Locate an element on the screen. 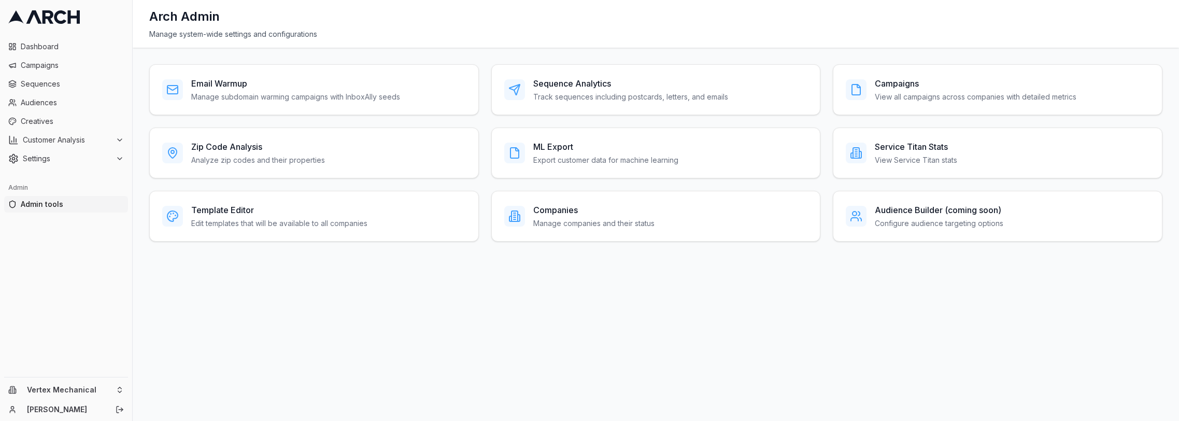  span: Admin tools is located at coordinates (72, 204).